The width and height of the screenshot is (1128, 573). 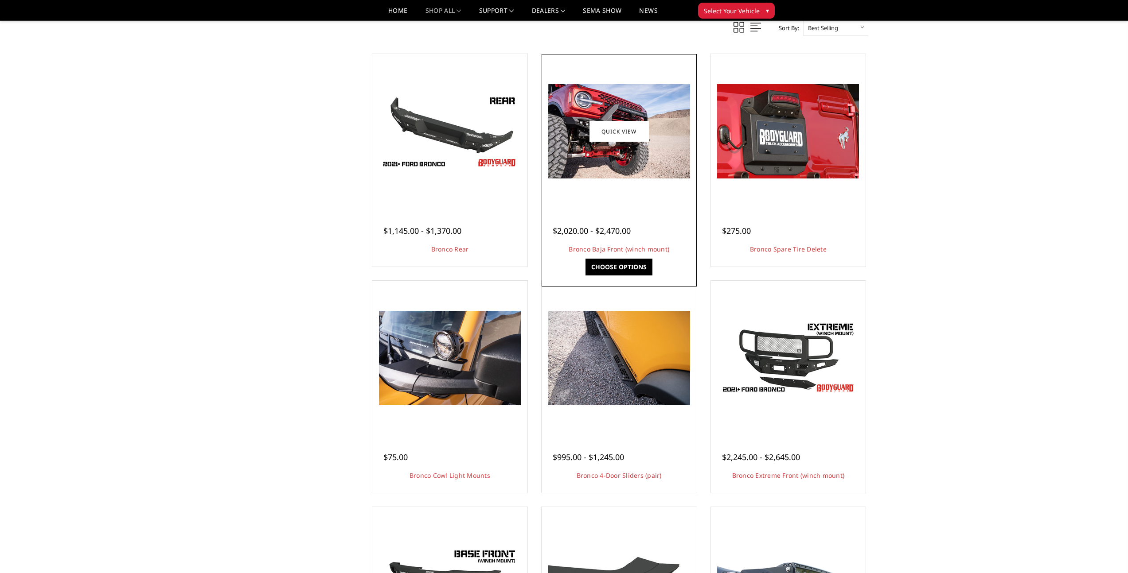 What do you see at coordinates (736, 11) in the screenshot?
I see `button: Select Your Vehicle` at bounding box center [736, 11].